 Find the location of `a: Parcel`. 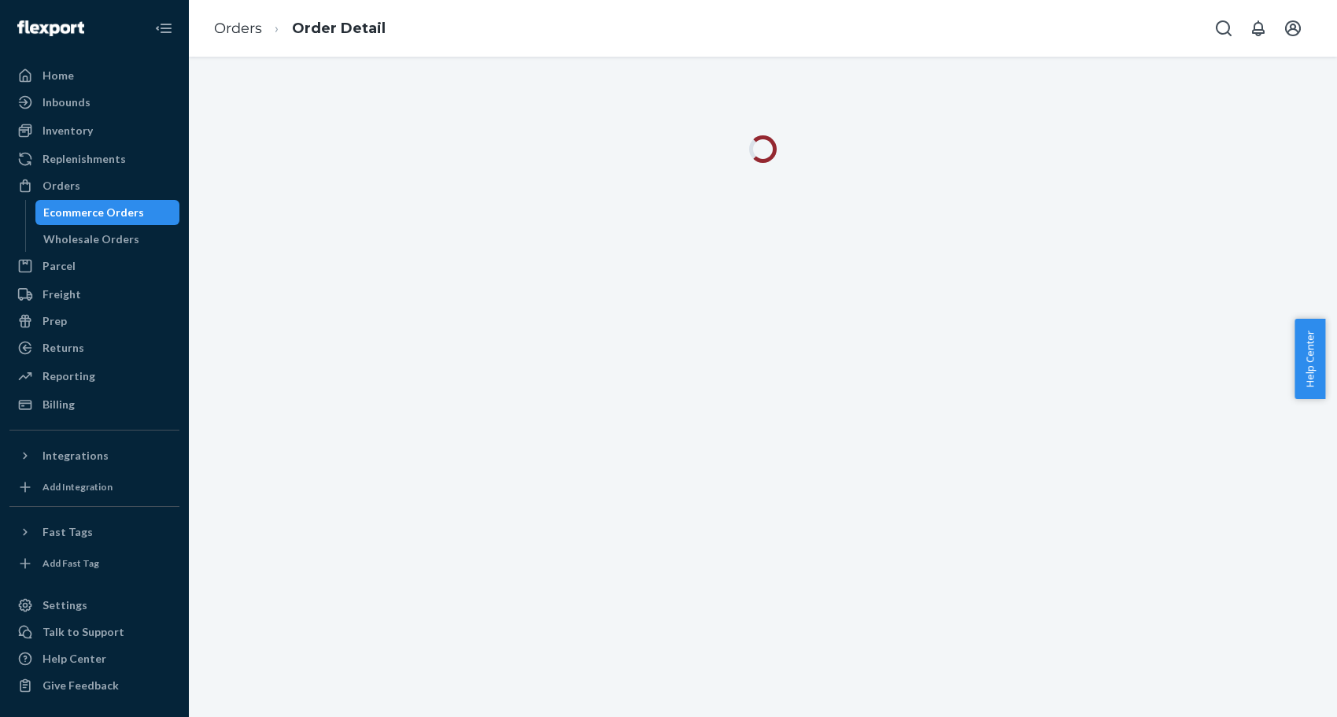

a: Parcel is located at coordinates (94, 266).